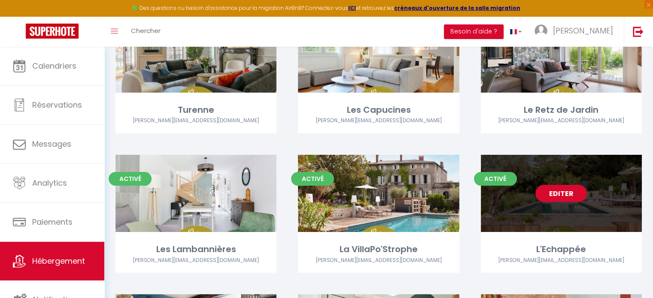  I want to click on strong: ICI, so click(352, 8).